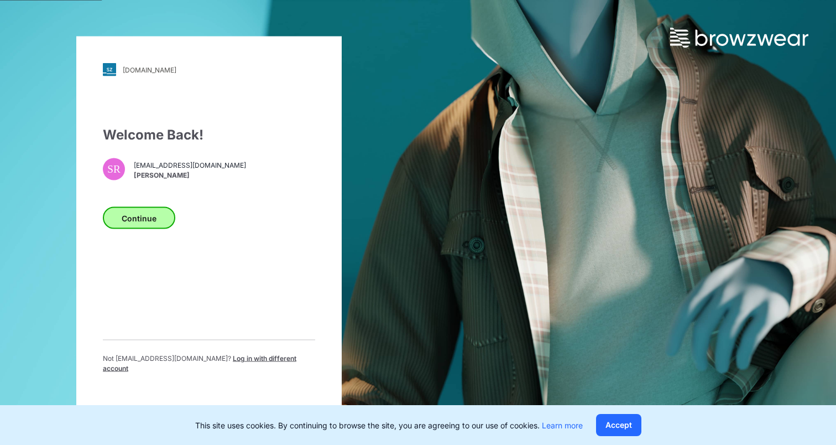 This screenshot has height=445, width=836. I want to click on p: This site uses cookies. By continuing to browse the site, you are agreeing to our use of cookies., so click(389, 425).